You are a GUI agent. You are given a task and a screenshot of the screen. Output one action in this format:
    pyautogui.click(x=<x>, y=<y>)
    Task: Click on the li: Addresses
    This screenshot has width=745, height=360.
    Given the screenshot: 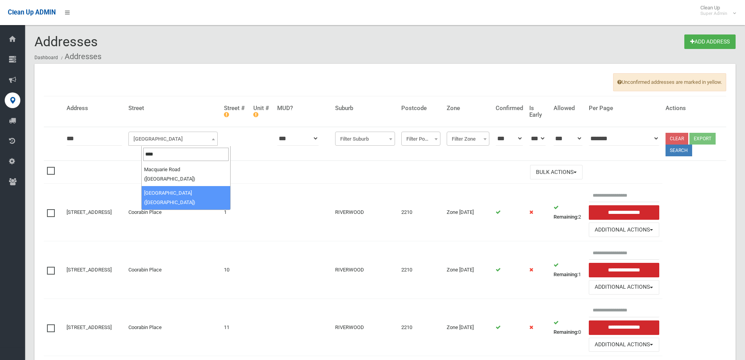 What is the action you would take?
    pyautogui.click(x=80, y=56)
    